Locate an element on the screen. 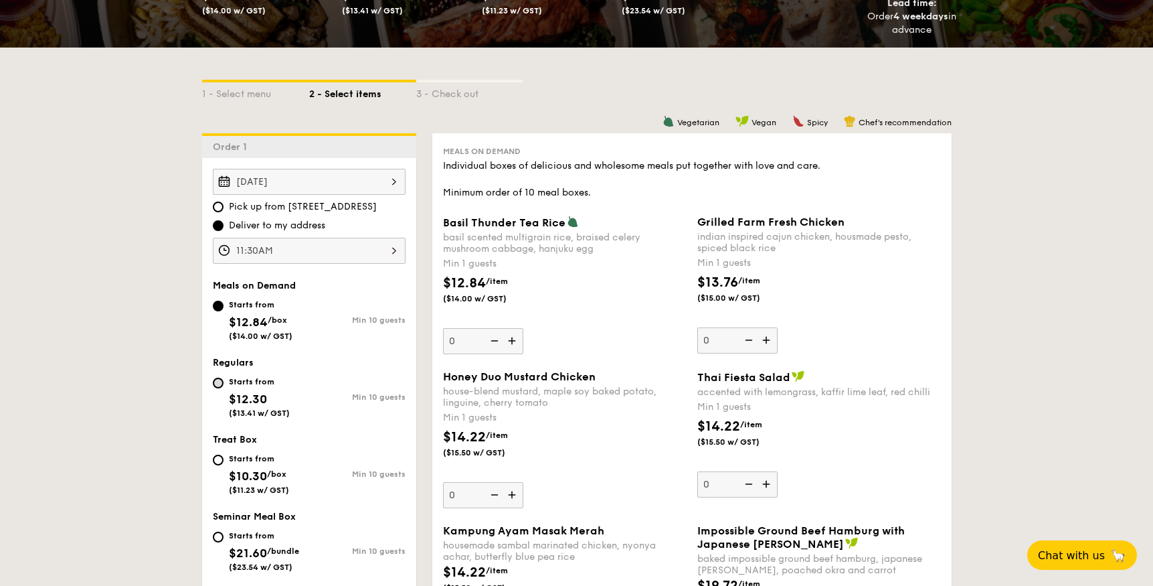  div: indian inspired cajun chicken, housmade pesto, spiced black rice is located at coordinates (819, 242).